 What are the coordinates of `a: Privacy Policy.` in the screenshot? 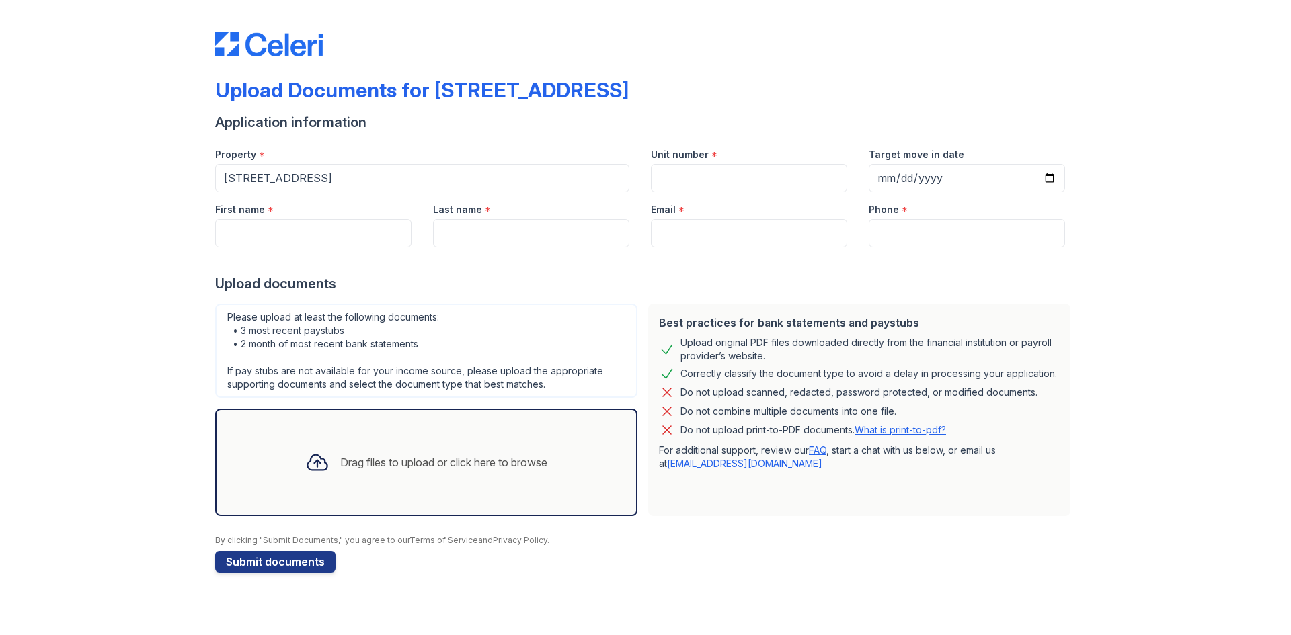 It's located at (521, 540).